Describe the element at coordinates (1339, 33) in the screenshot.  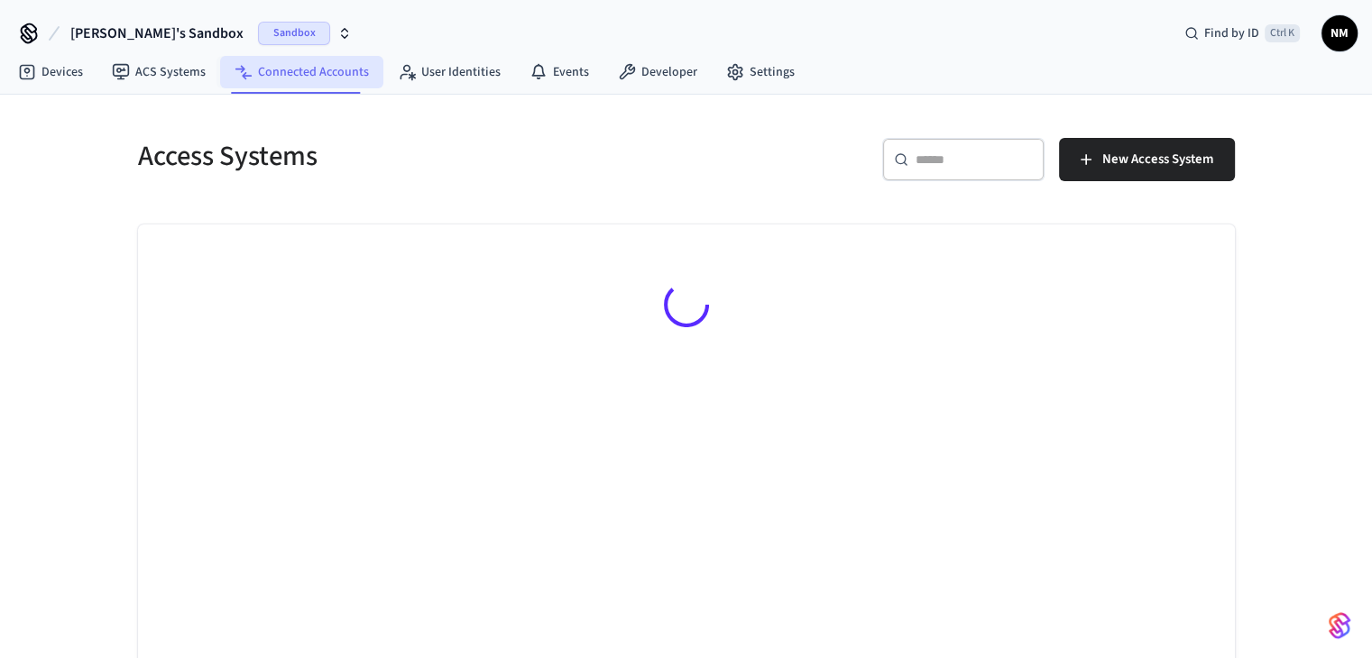
I see `span: NM` at that location.